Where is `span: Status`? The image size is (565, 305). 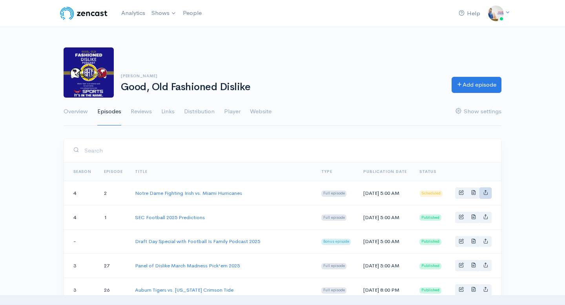
span: Status is located at coordinates (428, 172).